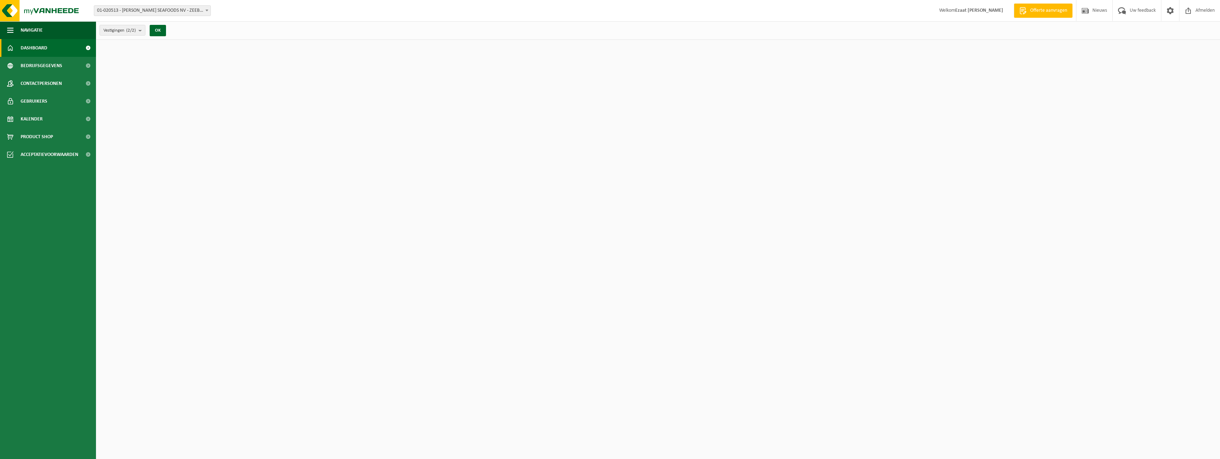 Image resolution: width=1220 pixels, height=459 pixels. I want to click on button: Vestigingen(2/2), so click(122, 30).